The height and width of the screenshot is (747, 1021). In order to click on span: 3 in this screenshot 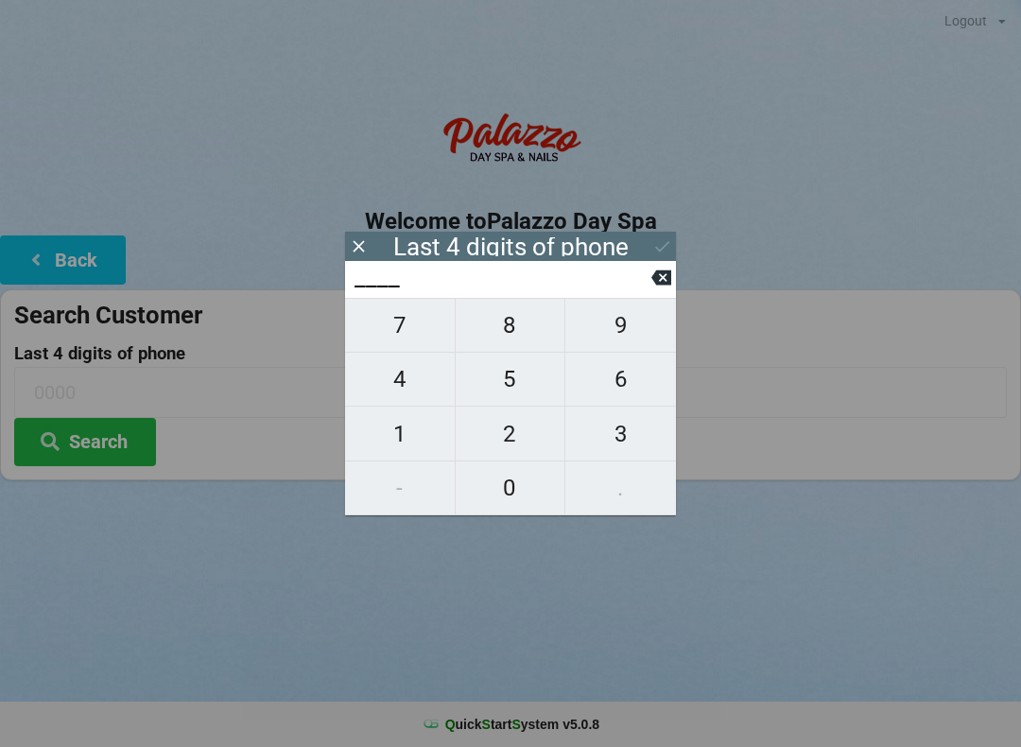, I will do `click(620, 434)`.